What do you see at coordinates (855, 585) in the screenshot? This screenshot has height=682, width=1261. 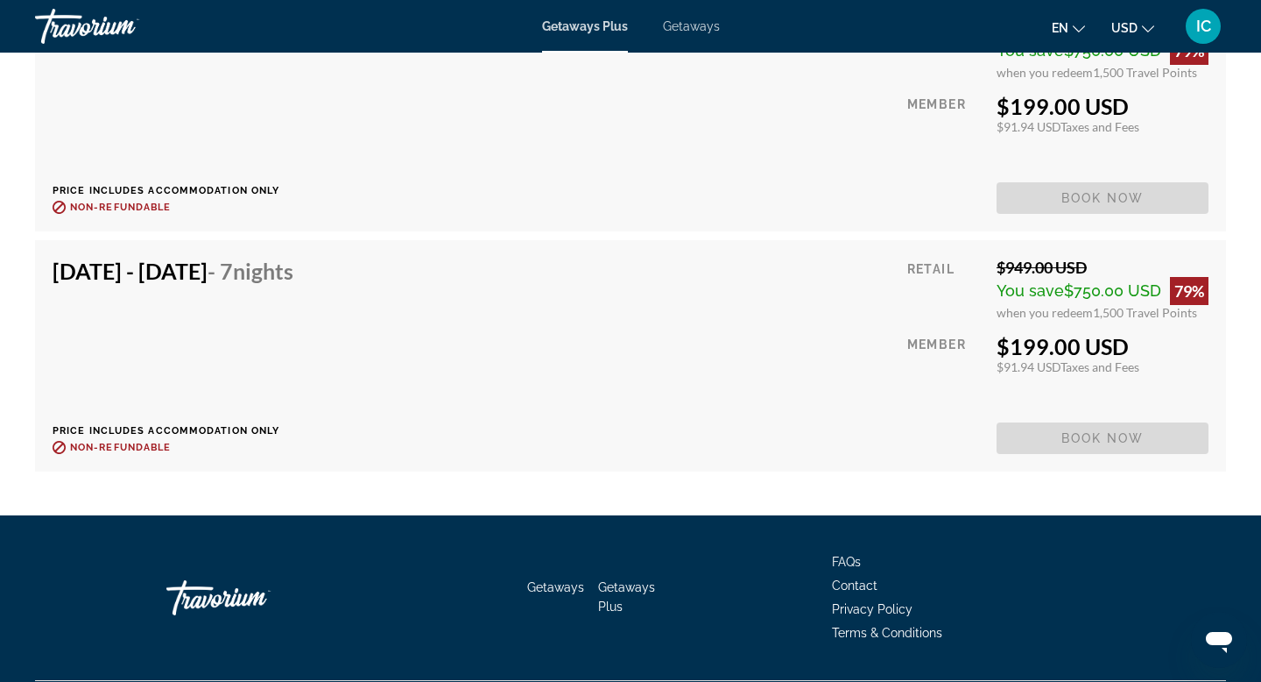 I see `span: Contact` at bounding box center [855, 585].